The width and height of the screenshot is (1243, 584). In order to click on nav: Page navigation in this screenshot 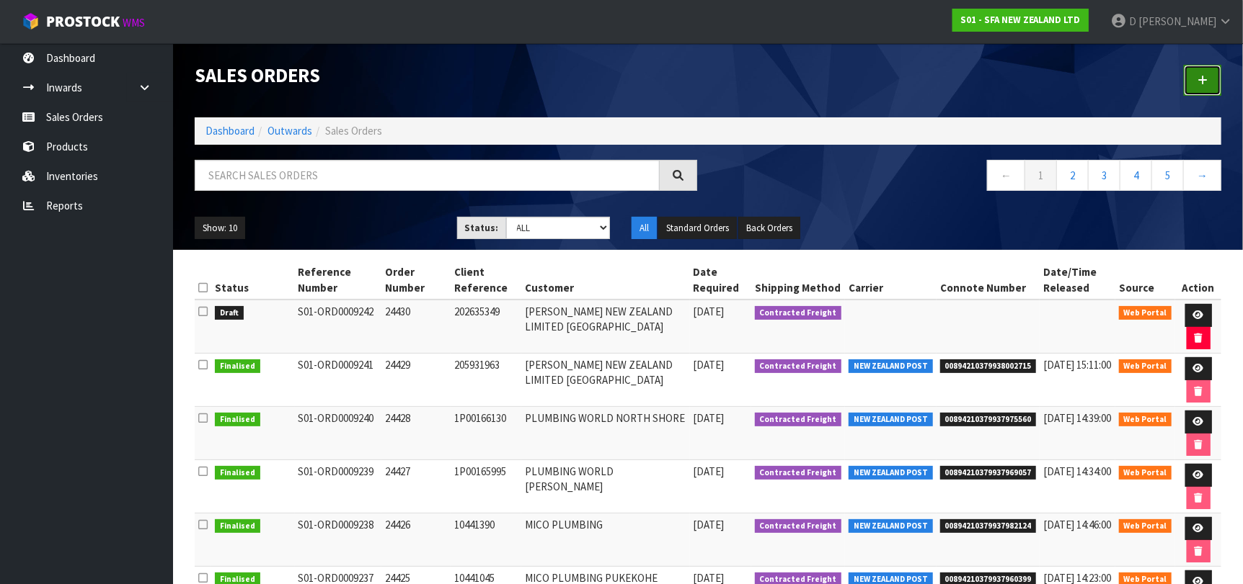, I will do `click(969, 177)`.